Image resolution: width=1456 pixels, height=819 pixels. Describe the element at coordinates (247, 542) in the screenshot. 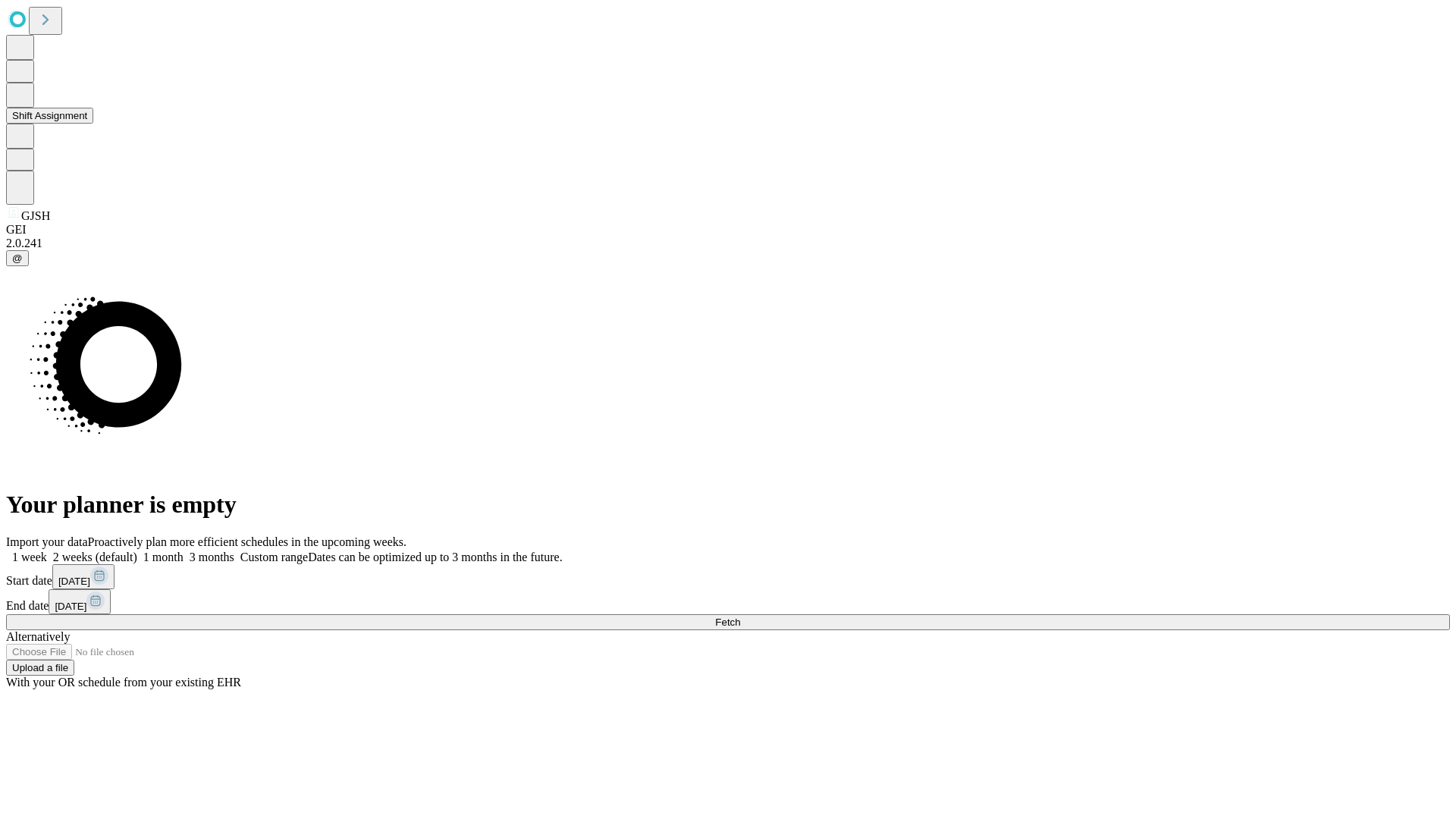

I see `span: Proactively plan more efficient schedules in the upcoming weeks.` at that location.